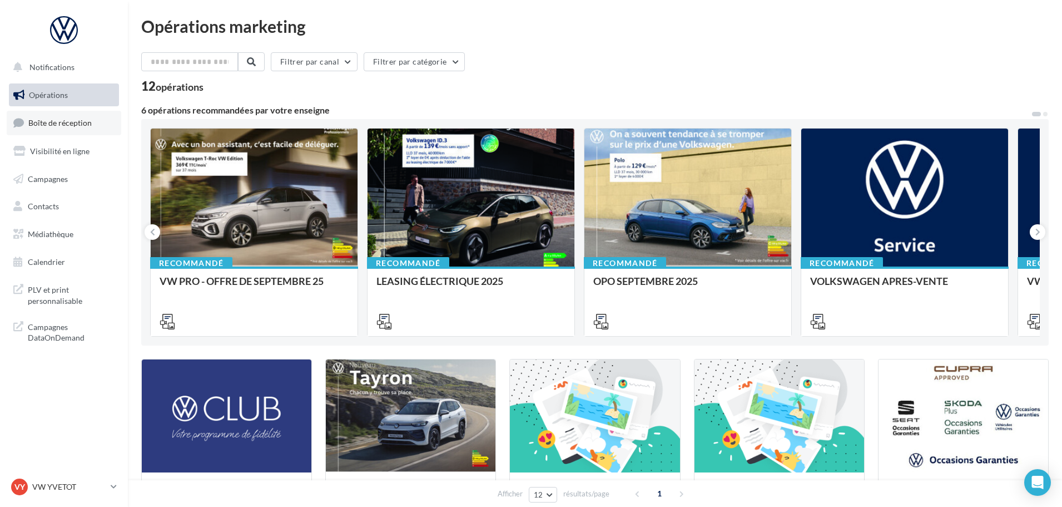 The height and width of the screenshot is (507, 1062). What do you see at coordinates (64, 234) in the screenshot?
I see `a: Médiathèque` at bounding box center [64, 234].